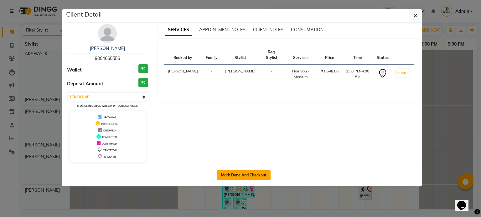 The image size is (481, 217). What do you see at coordinates (403, 73) in the screenshot?
I see `button: START` at bounding box center [403, 73].